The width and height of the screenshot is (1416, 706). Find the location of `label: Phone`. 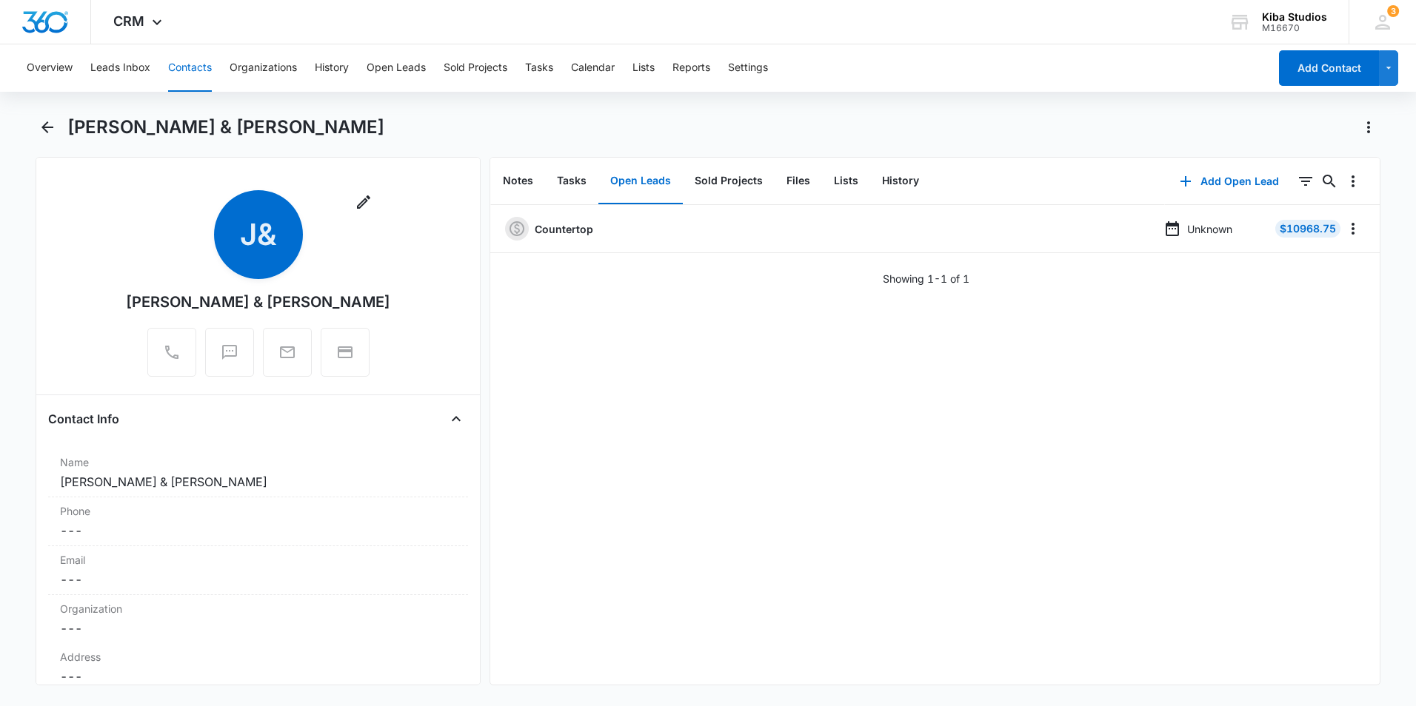

label: Phone is located at coordinates (258, 511).